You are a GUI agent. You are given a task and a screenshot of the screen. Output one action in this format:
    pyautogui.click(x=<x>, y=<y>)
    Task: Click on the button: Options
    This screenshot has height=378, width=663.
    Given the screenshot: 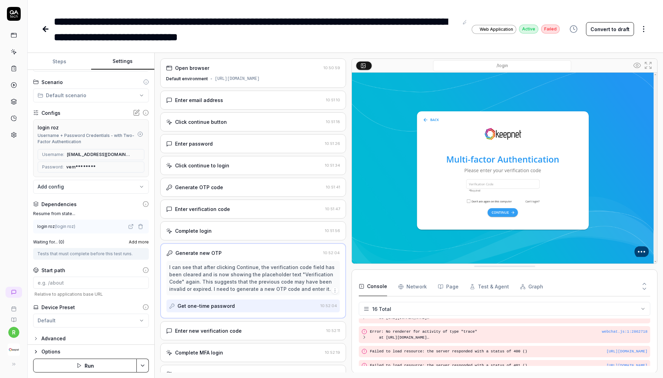 What is the action you would take?
    pyautogui.click(x=91, y=351)
    